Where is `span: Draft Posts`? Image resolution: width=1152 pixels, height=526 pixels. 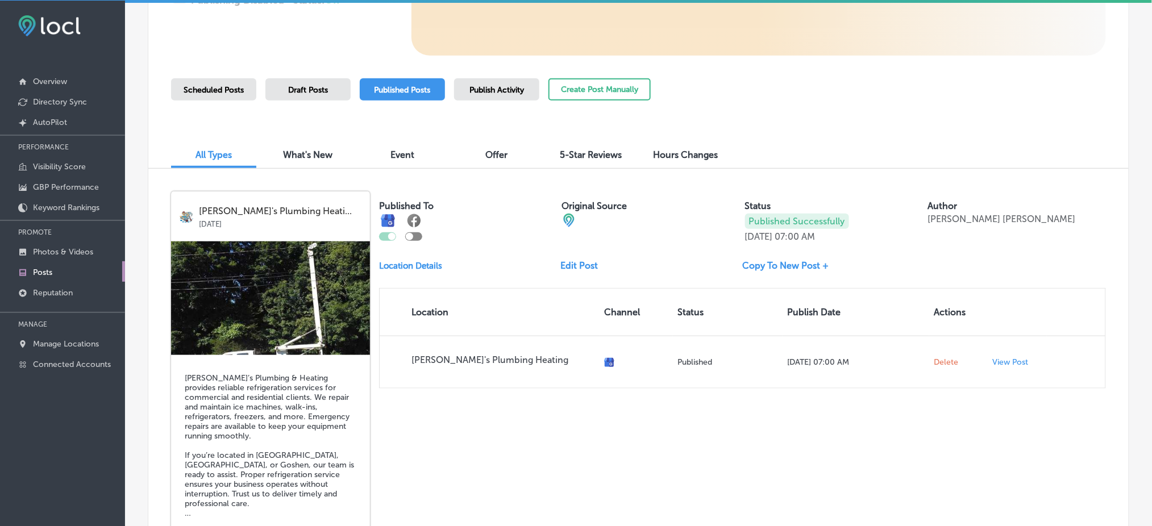 span: Draft Posts is located at coordinates (308, 90).